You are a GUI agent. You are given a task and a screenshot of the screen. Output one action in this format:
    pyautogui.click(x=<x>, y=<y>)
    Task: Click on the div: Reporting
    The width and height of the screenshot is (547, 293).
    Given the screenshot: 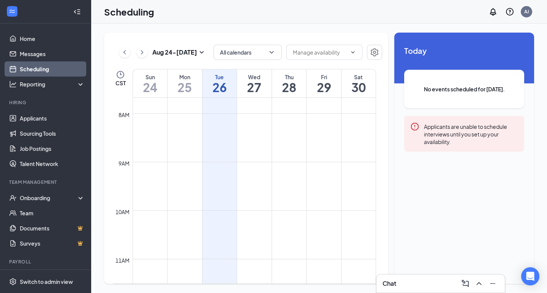 What is the action you would take?
    pyautogui.click(x=52, y=84)
    